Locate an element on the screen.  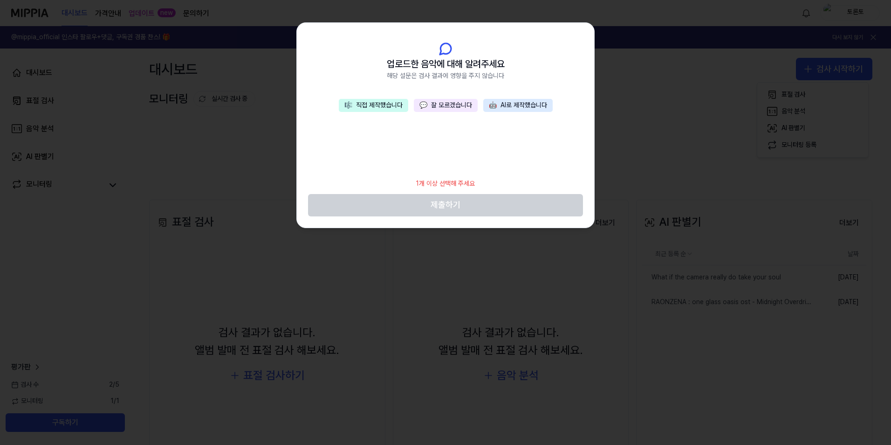
button: 🤖AI로 제작했습니다 is located at coordinates (518, 105).